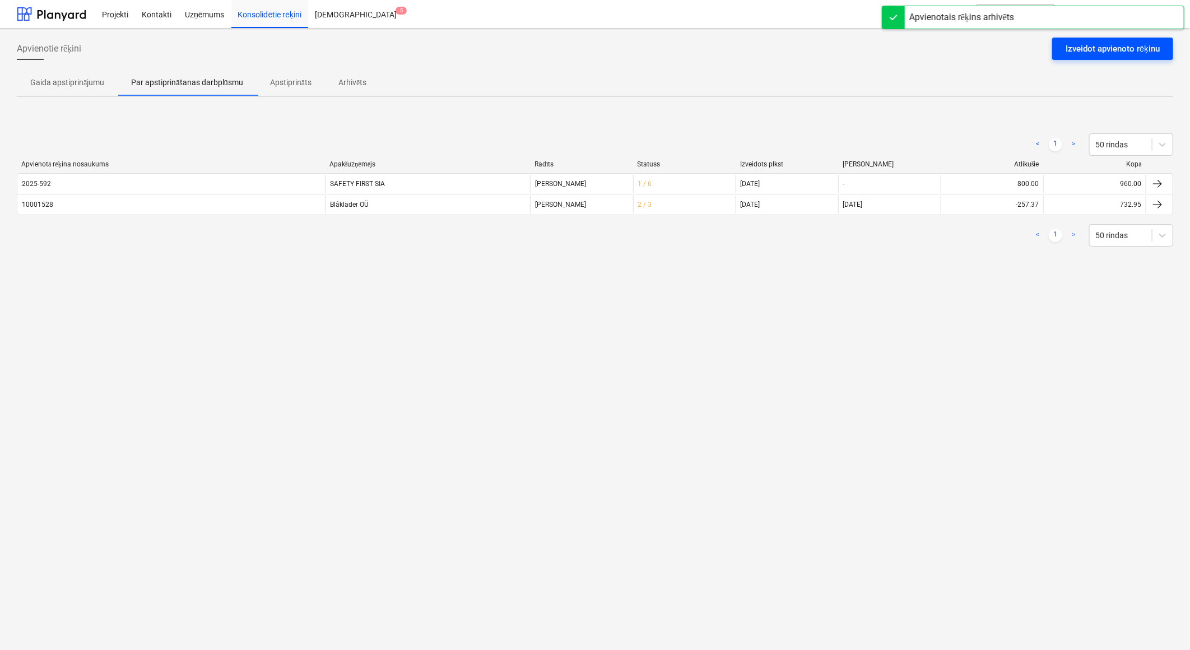  I want to click on div: Atlikušie, so click(992, 164).